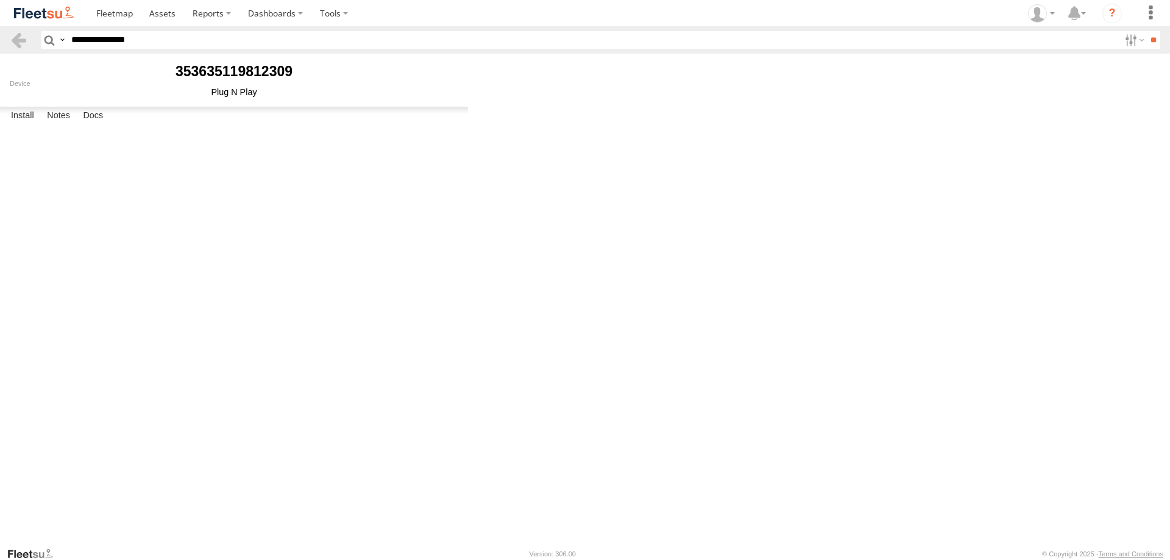 The height and width of the screenshot is (560, 1170). What do you see at coordinates (234, 71) in the screenshot?
I see `b: 353635119812309` at bounding box center [234, 71].